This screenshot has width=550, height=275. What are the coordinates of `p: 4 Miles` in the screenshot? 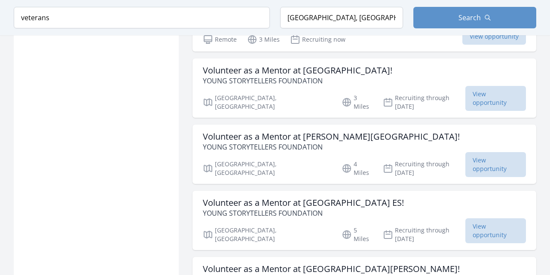 It's located at (357, 168).